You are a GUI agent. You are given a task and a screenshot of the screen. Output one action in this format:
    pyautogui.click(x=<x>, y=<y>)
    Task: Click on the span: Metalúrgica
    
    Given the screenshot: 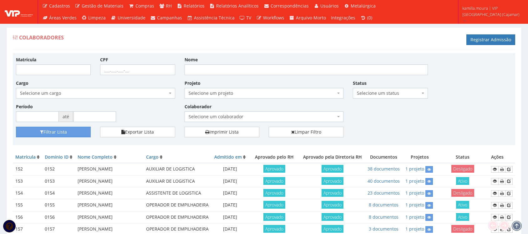 What is the action you would take?
    pyautogui.click(x=363, y=6)
    